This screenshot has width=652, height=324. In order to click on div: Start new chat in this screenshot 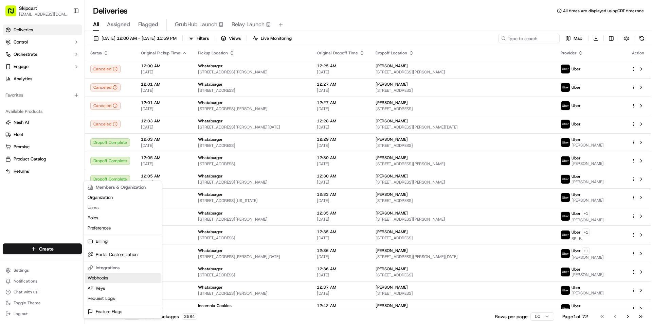, I will do `click(67, 68)`.